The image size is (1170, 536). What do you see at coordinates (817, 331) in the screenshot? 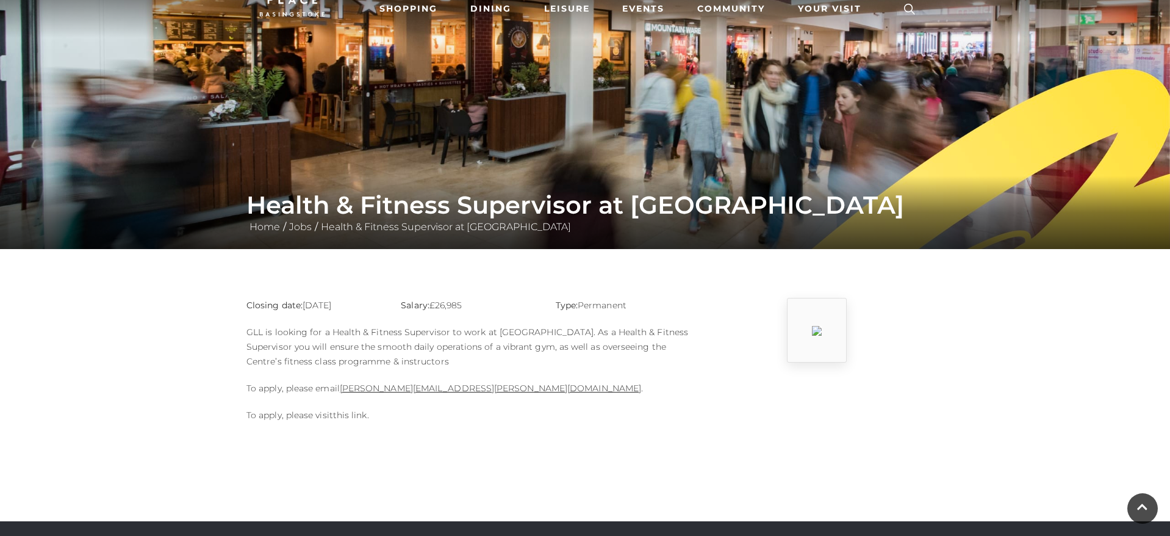
I see `img: UdfJ_1710773809_FoVv.jpg` at bounding box center [817, 331].